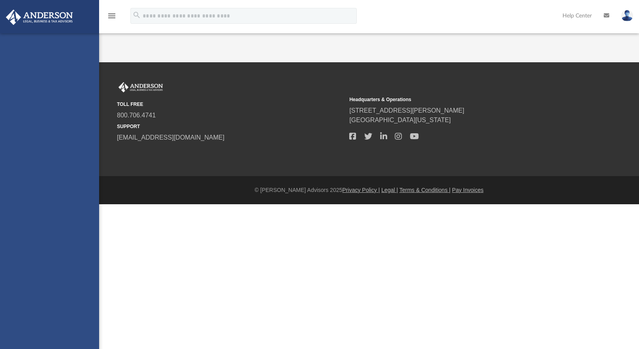 The width and height of the screenshot is (639, 349). Describe the element at coordinates (112, 16) in the screenshot. I see `i: menu` at that location.